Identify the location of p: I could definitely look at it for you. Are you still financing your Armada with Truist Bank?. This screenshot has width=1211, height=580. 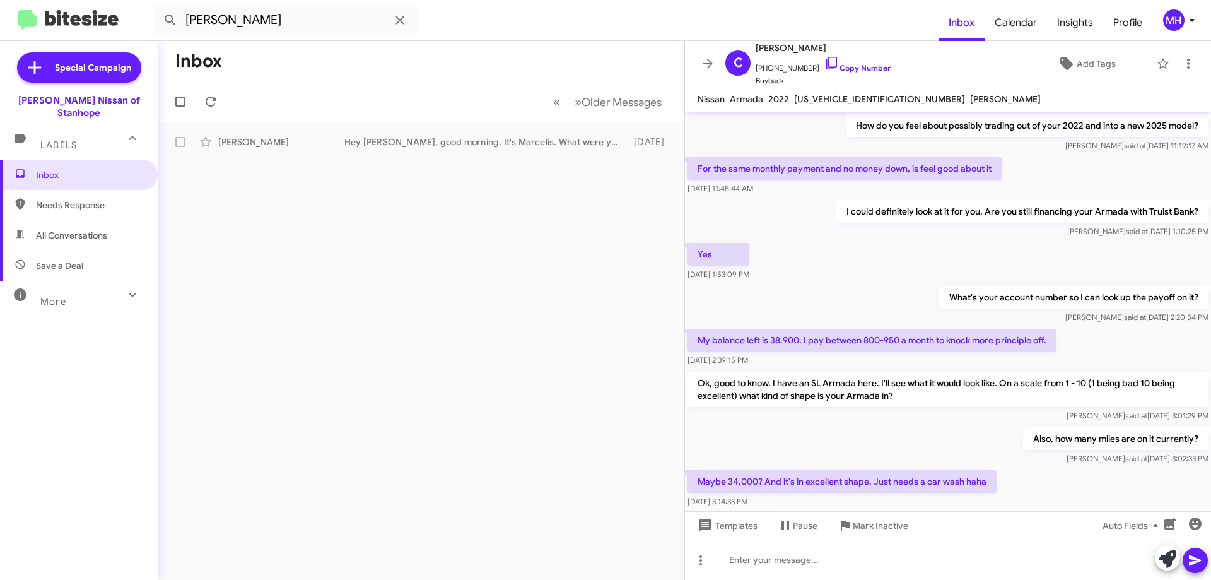
(1023, 211).